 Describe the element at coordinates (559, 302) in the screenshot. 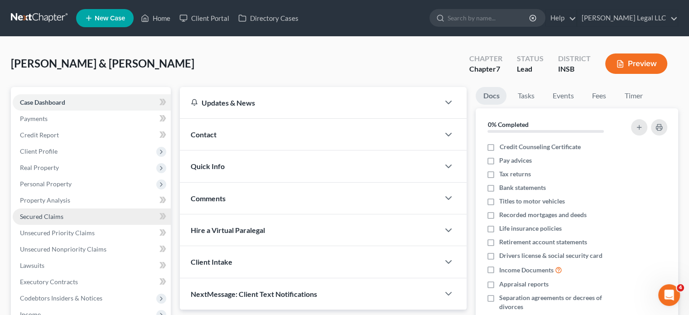

I see `span: Separation agreements or decrees of divorces` at that location.